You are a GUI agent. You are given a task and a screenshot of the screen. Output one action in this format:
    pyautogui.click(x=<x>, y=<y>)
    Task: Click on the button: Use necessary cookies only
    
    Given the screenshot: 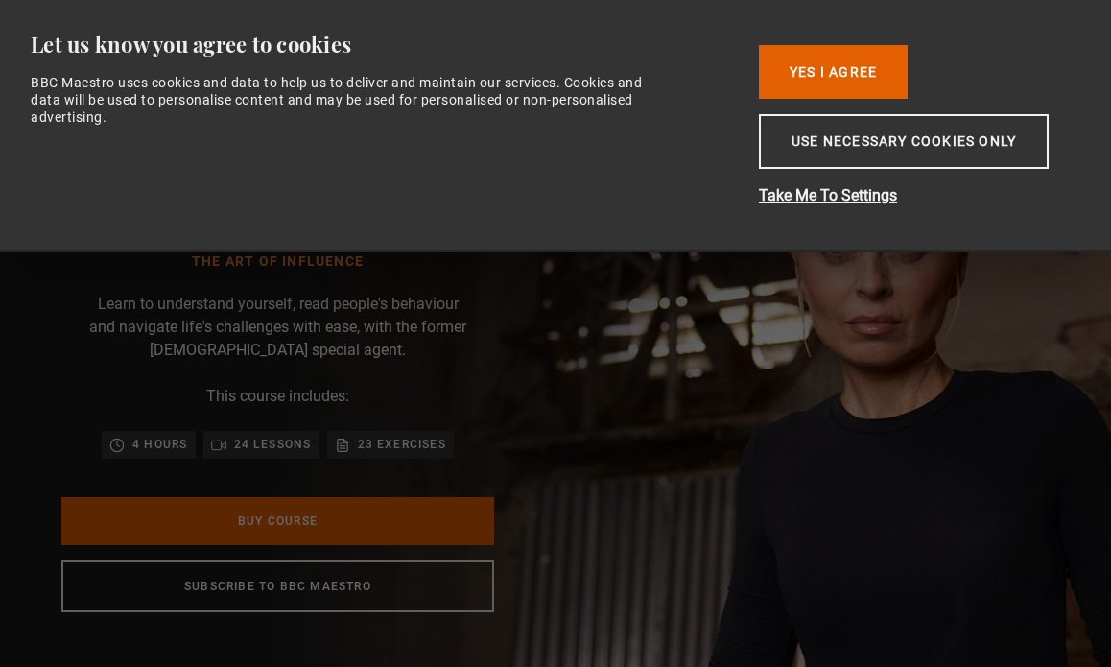 What is the action you would take?
    pyautogui.click(x=904, y=141)
    